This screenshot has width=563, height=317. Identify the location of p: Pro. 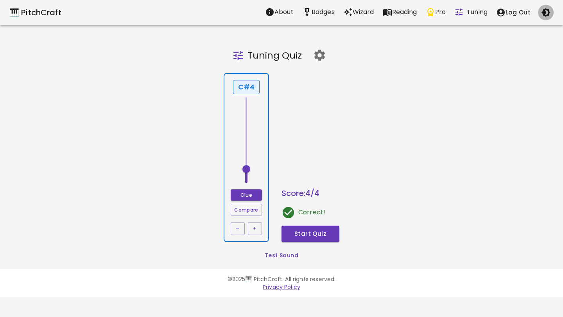
(440, 12).